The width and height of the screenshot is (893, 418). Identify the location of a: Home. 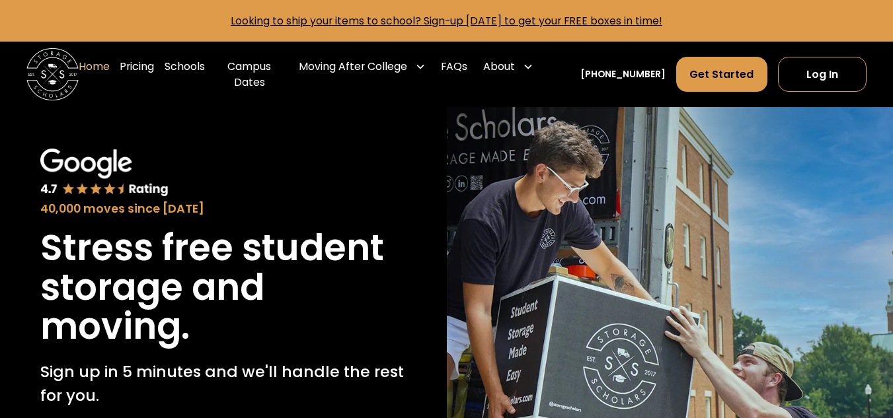
(94, 74).